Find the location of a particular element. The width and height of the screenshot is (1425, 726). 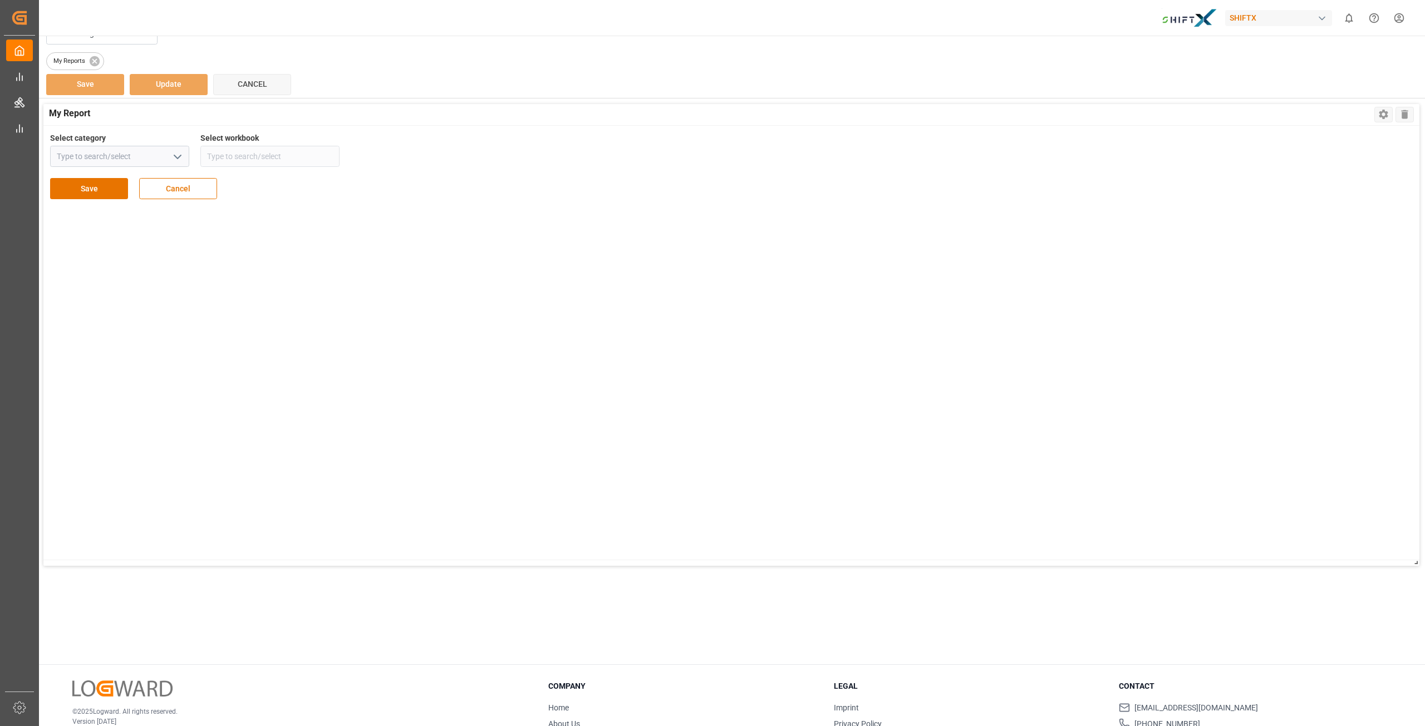

h3: Contact is located at coordinates (1254, 686).